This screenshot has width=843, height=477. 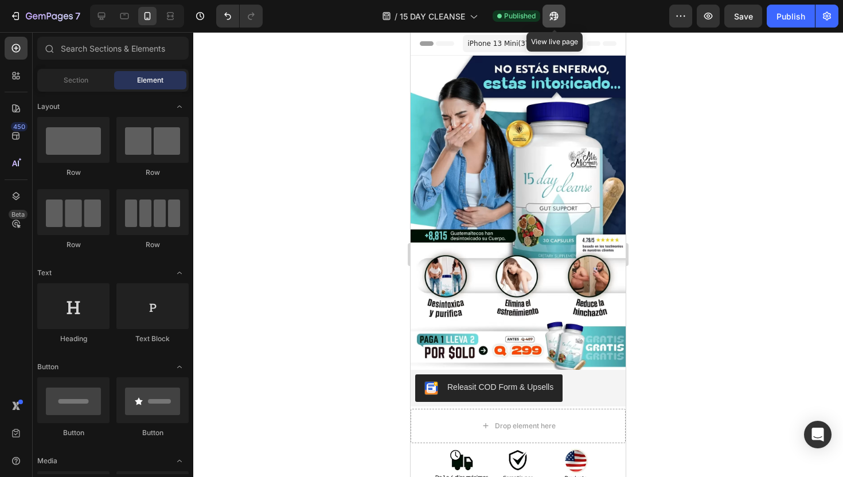 What do you see at coordinates (44, 273) in the screenshot?
I see `span: Text` at bounding box center [44, 273].